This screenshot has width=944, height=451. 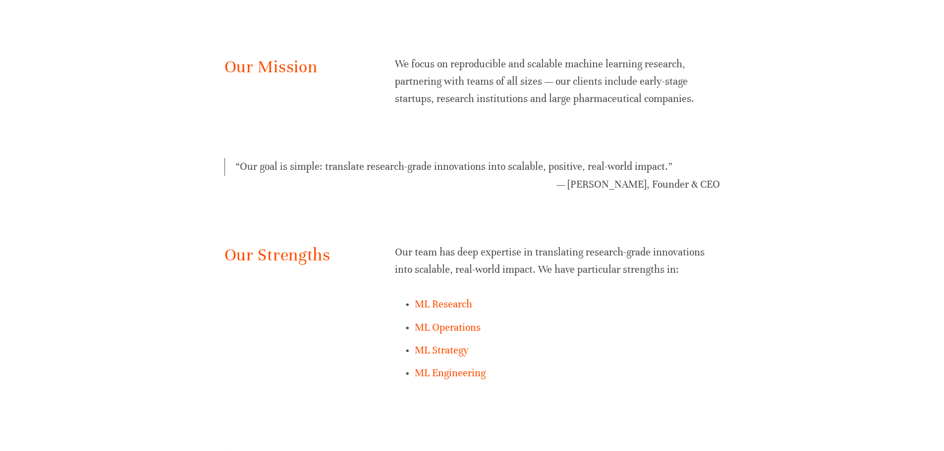 I want to click on h2: Our Strengths, so click(x=301, y=255).